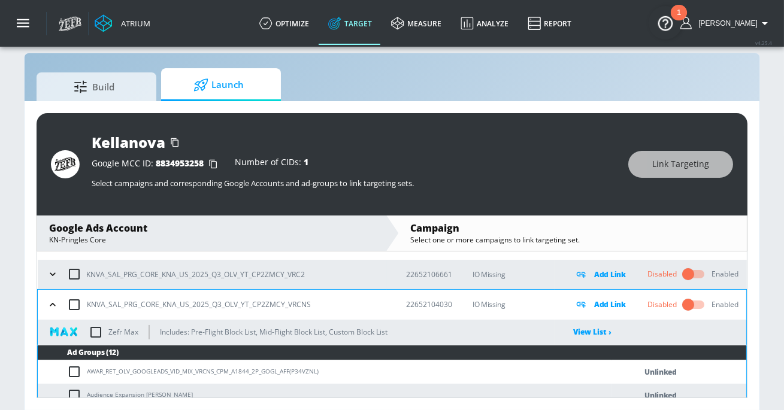 This screenshot has width=784, height=410. Describe the element at coordinates (211, 228) in the screenshot. I see `div: Google Ads Account` at that location.